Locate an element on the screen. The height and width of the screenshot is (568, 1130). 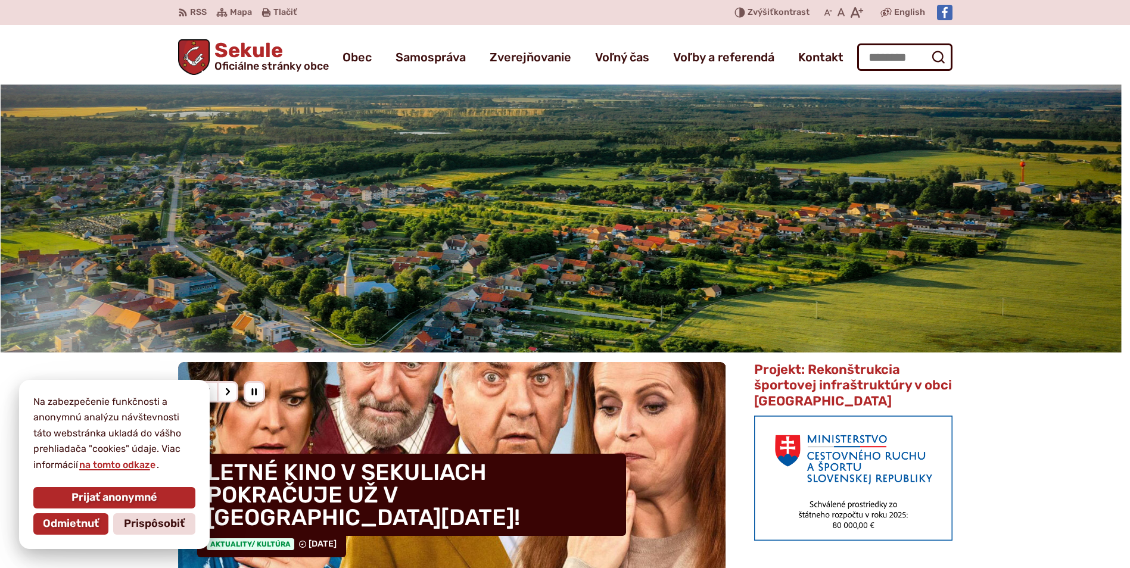
span: Prispôsobiť is located at coordinates (154, 524).